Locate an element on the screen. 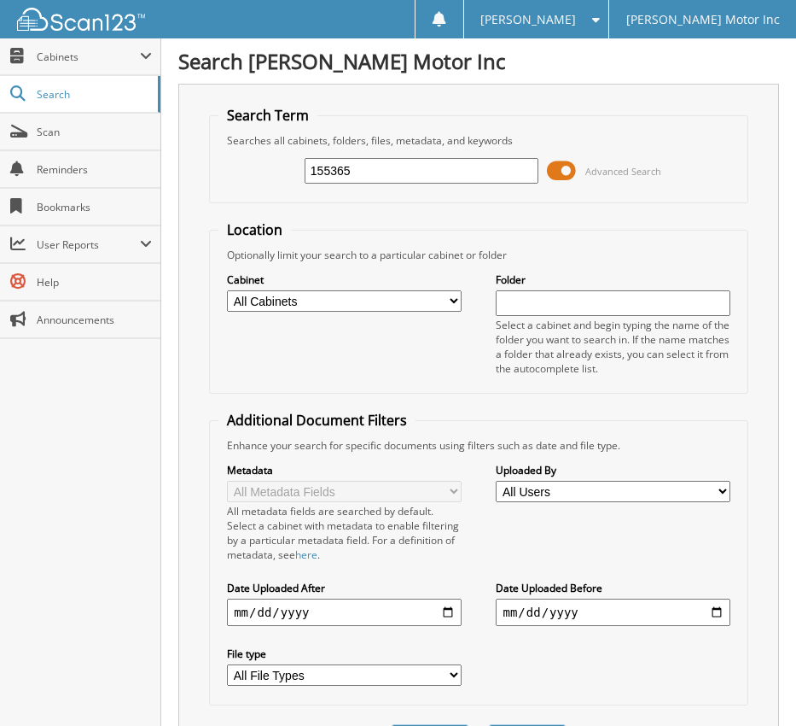 The width and height of the screenshot is (796, 726). input: start is located at coordinates (344, 612).